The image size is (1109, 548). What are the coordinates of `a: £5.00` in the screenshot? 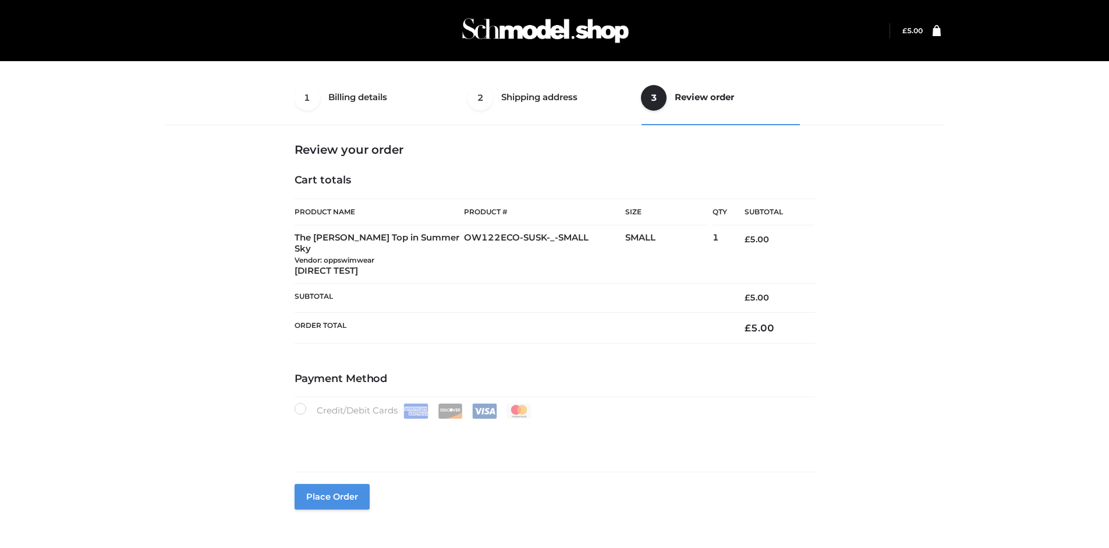 It's located at (912, 30).